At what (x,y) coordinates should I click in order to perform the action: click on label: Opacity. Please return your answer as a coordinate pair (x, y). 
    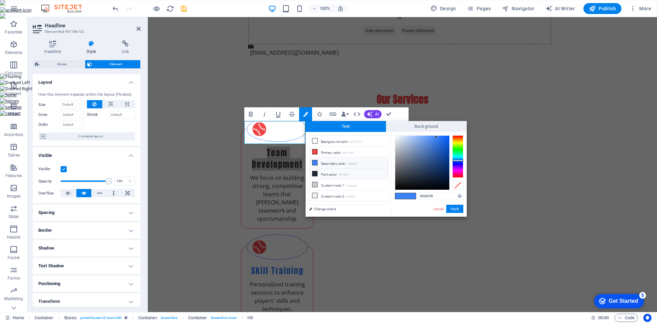
    Looking at the image, I should click on (49, 181).